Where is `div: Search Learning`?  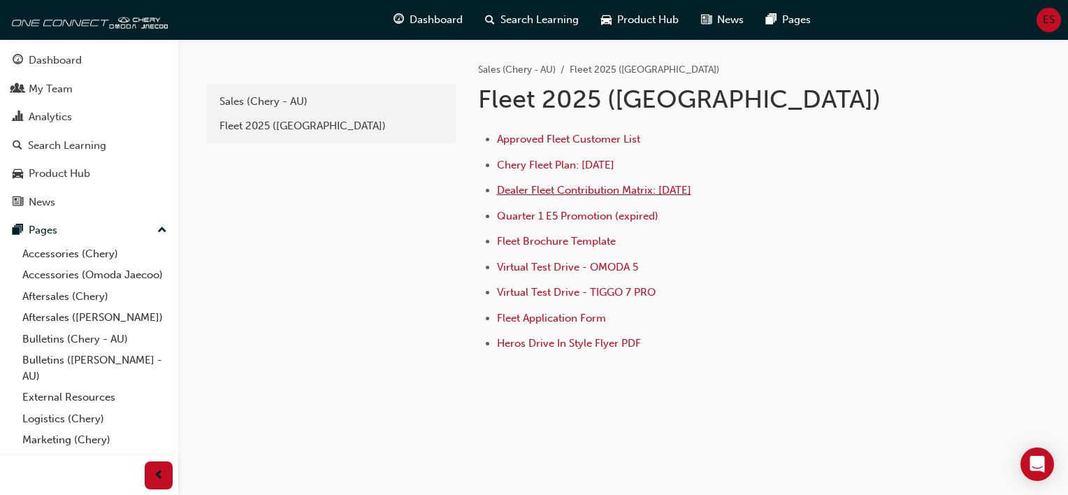 div: Search Learning is located at coordinates (67, 145).